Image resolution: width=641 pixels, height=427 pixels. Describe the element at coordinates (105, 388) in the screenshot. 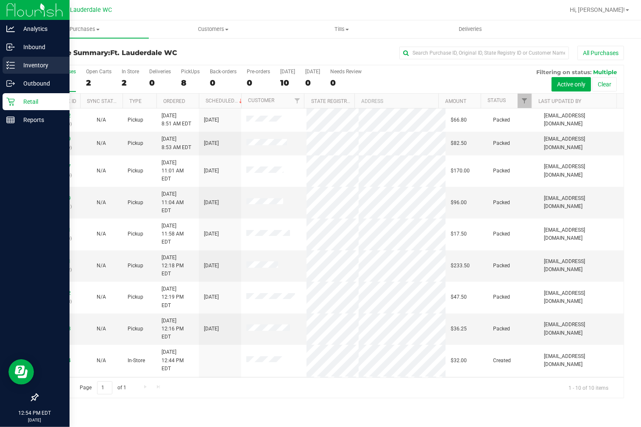

I see `input: 1` at that location.